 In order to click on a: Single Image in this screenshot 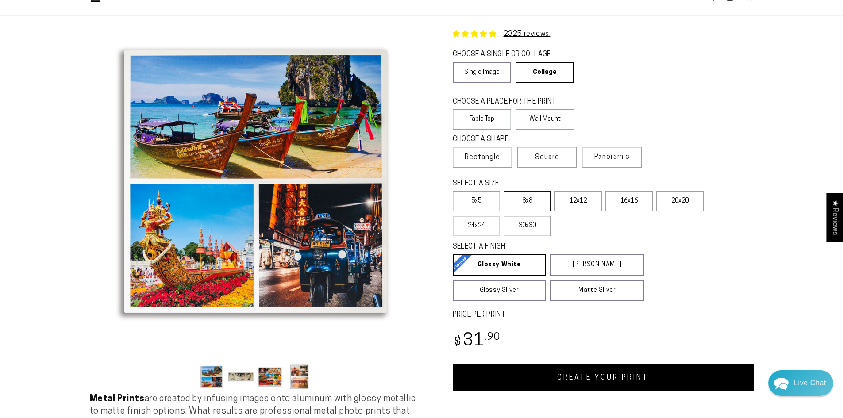, I will do `click(482, 73)`.